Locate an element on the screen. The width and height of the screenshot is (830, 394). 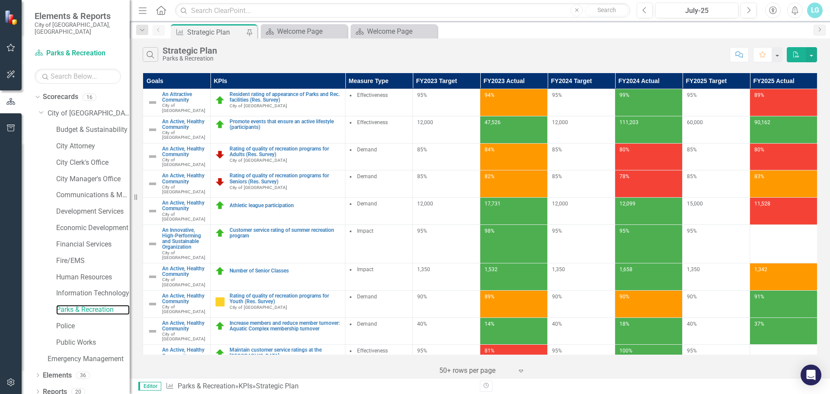
img: ClearPoint Strategy is located at coordinates (12, 17).